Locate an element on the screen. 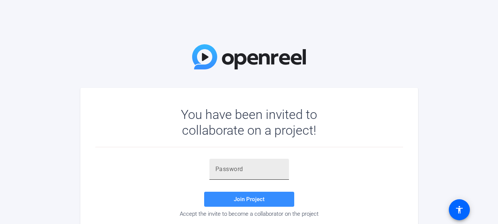 The width and height of the screenshot is (498, 224). div: Accept the invite to become a collaborator on the project is located at coordinates (249, 214).